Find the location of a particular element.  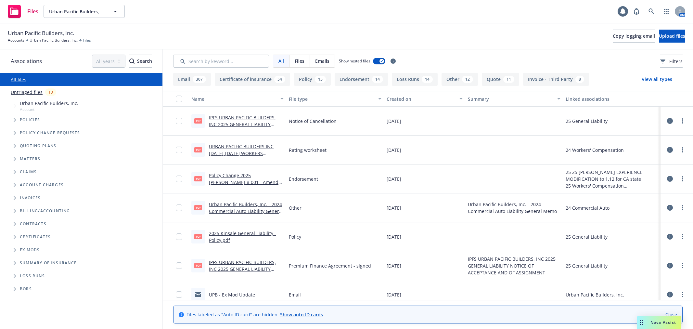

span: Quoting plans is located at coordinates (38, 146).